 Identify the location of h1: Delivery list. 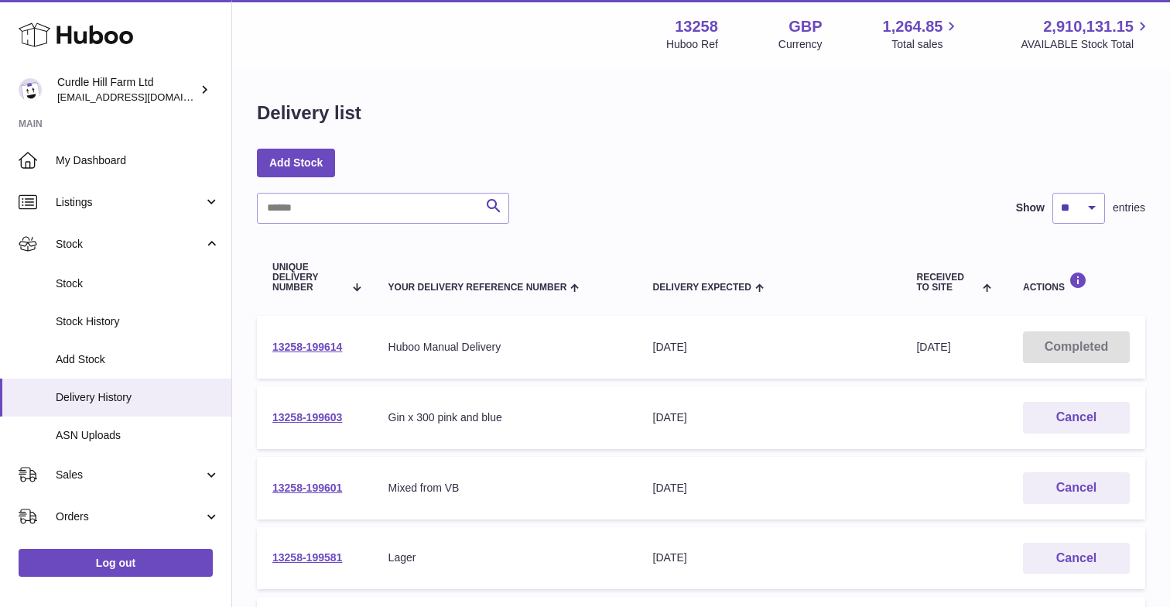
(309, 113).